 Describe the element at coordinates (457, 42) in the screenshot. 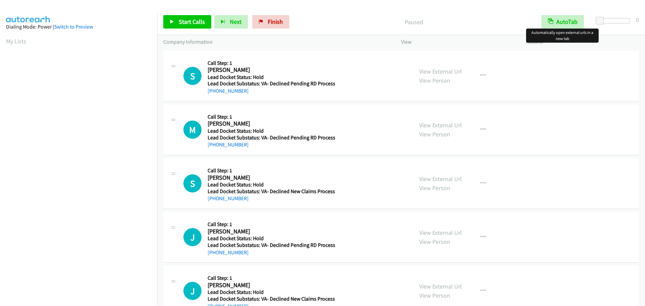

I see `p: View` at that location.